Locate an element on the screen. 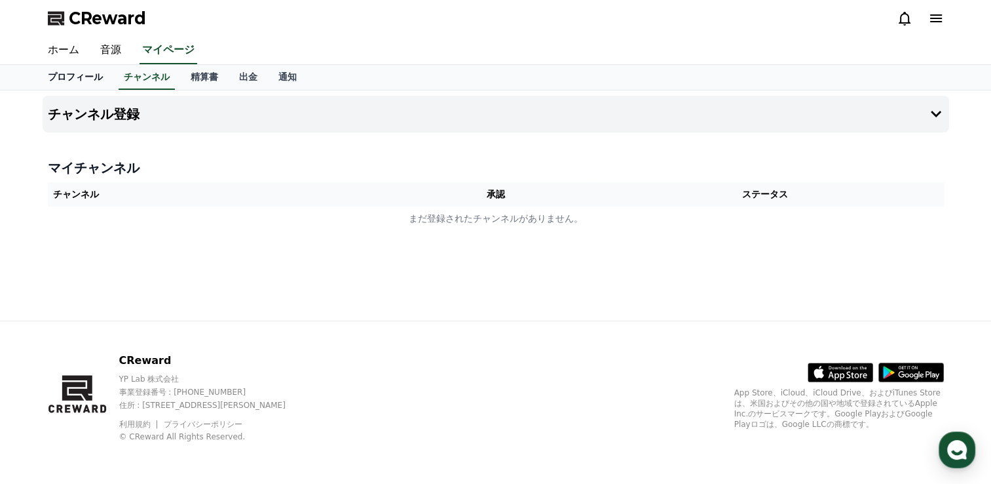 This screenshot has height=484, width=991. a: 利用規約 is located at coordinates (139, 424).